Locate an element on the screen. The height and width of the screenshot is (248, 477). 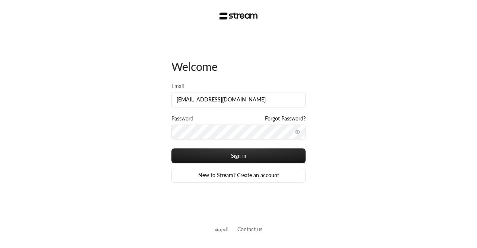
button: toggle password visibility is located at coordinates (298, 132).